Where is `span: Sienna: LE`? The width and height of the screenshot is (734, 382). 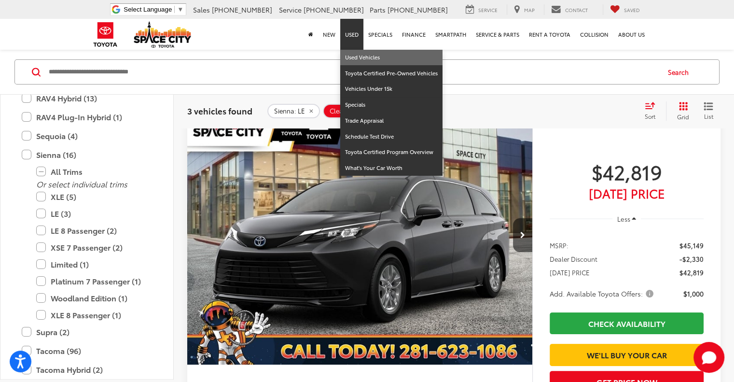 span: Sienna: LE is located at coordinates (289, 111).